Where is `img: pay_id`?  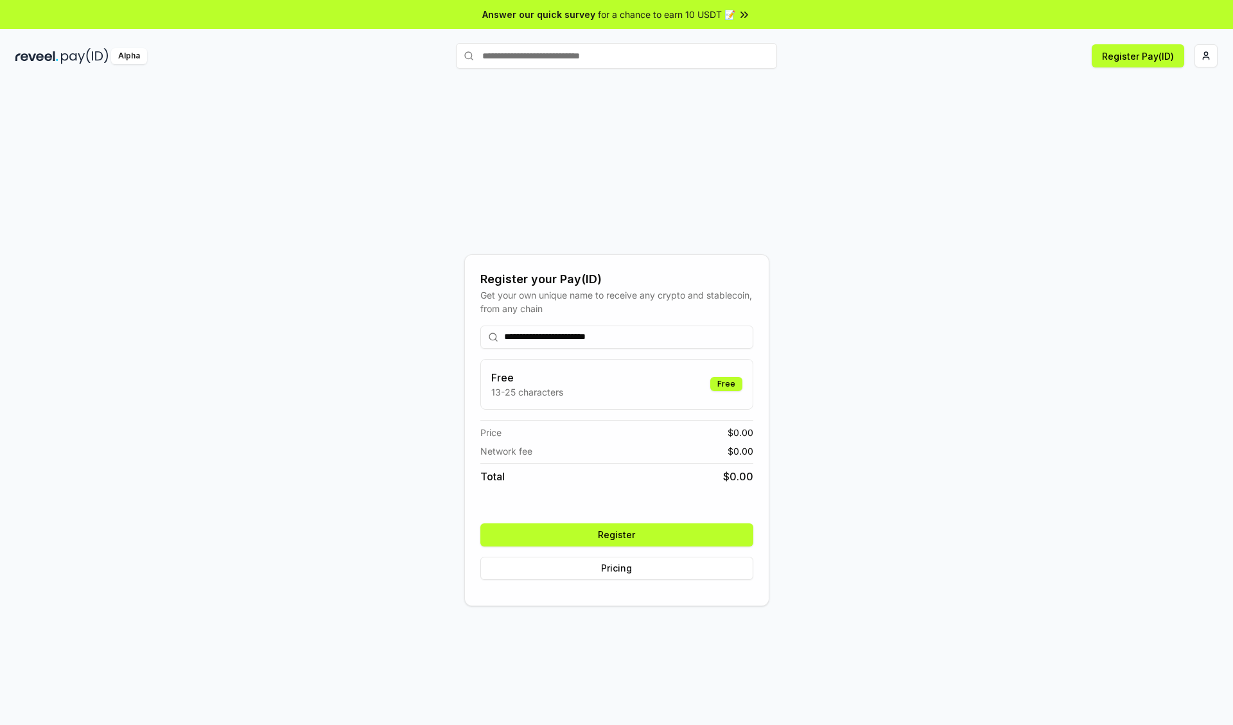
img: pay_id is located at coordinates (85, 56).